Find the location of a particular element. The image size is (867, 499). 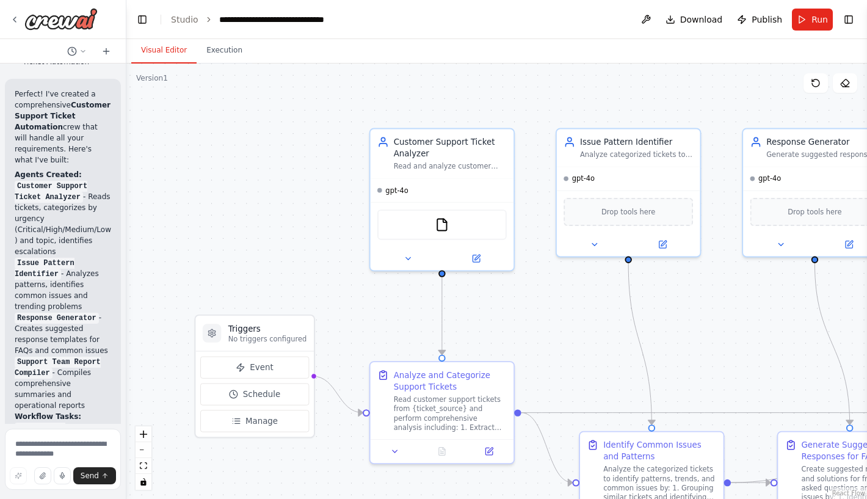

div: Issue Pattern Identifier is located at coordinates (636, 142).